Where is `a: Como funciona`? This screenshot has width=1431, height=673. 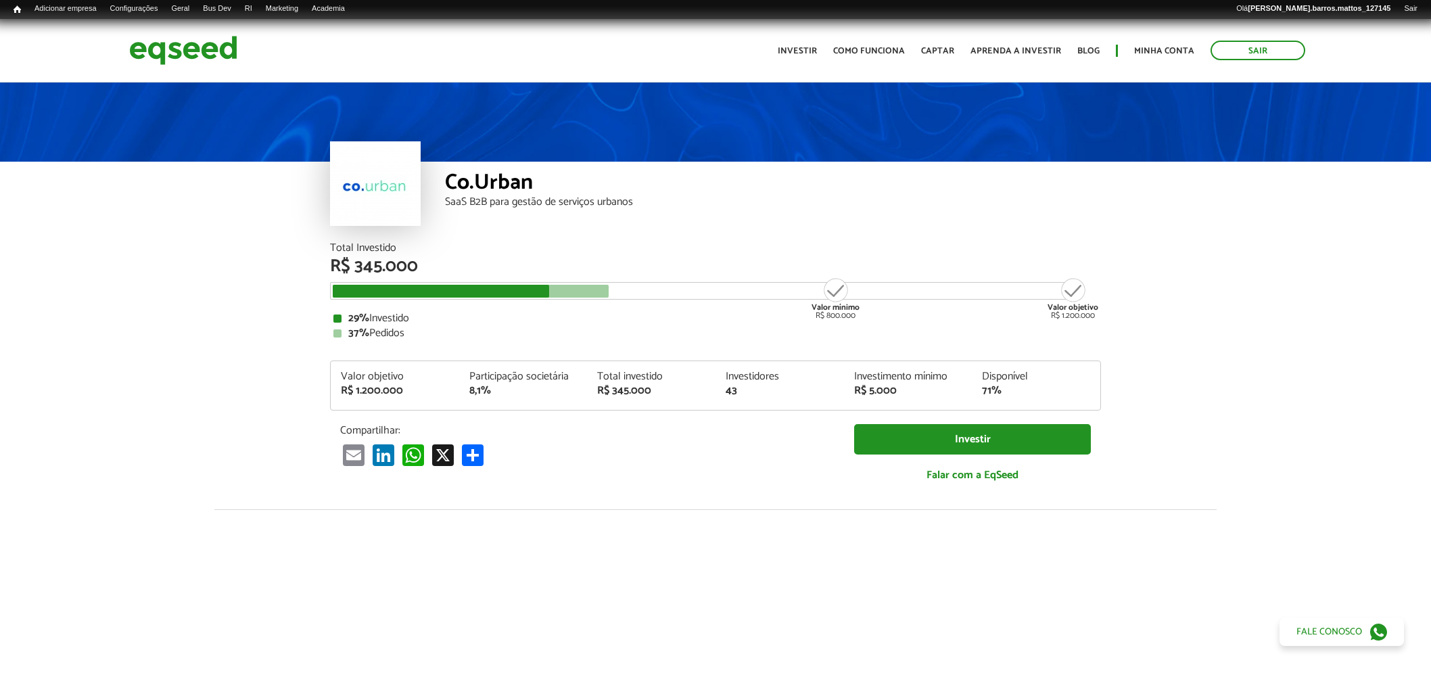
a: Como funciona is located at coordinates (869, 51).